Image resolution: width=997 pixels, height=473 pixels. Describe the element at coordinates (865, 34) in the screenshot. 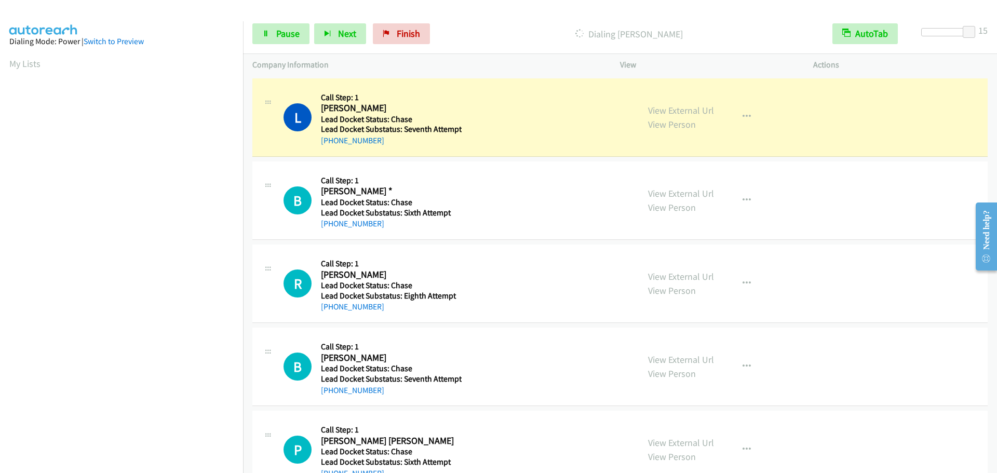

I see `button: AutoTab` at that location.